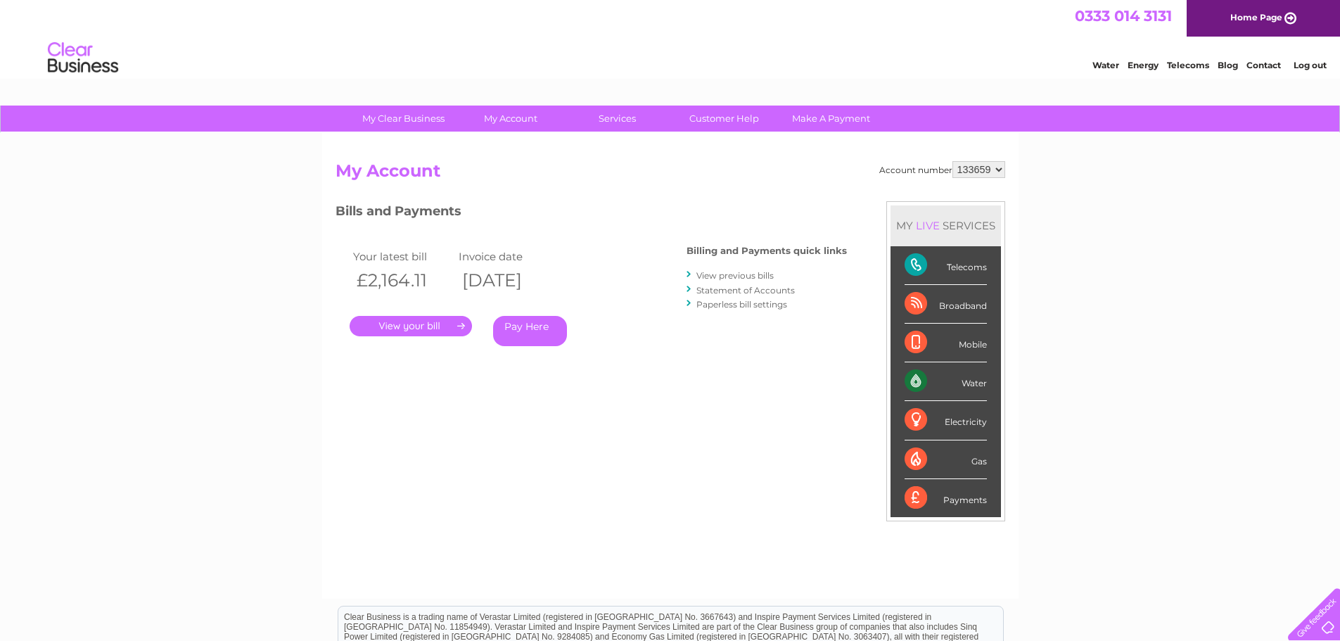  Describe the element at coordinates (402, 280) in the screenshot. I see `th: £2,164.11` at that location.